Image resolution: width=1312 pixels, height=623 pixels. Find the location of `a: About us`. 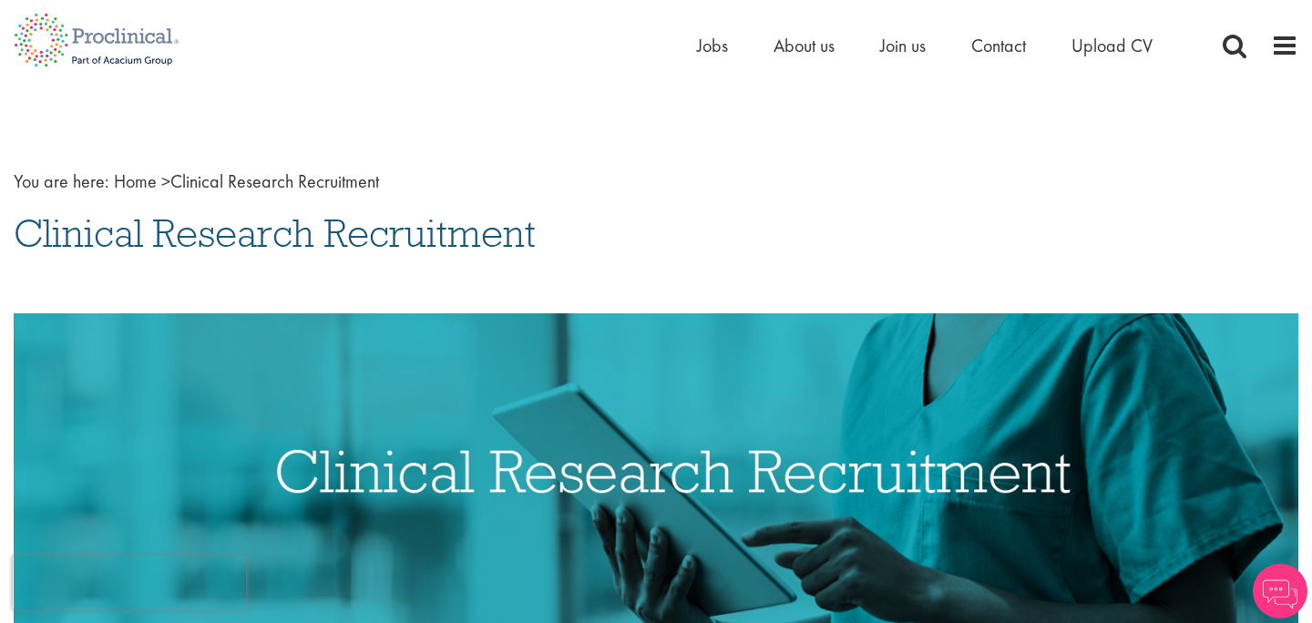

a: About us is located at coordinates (804, 46).